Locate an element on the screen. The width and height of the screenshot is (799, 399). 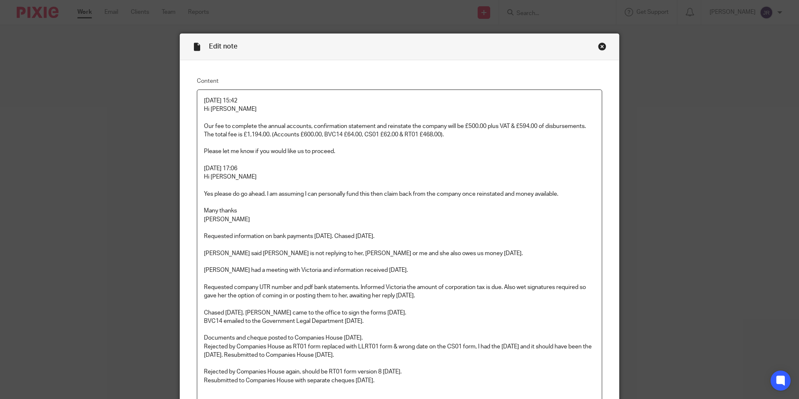
label: Content is located at coordinates (400, 81).